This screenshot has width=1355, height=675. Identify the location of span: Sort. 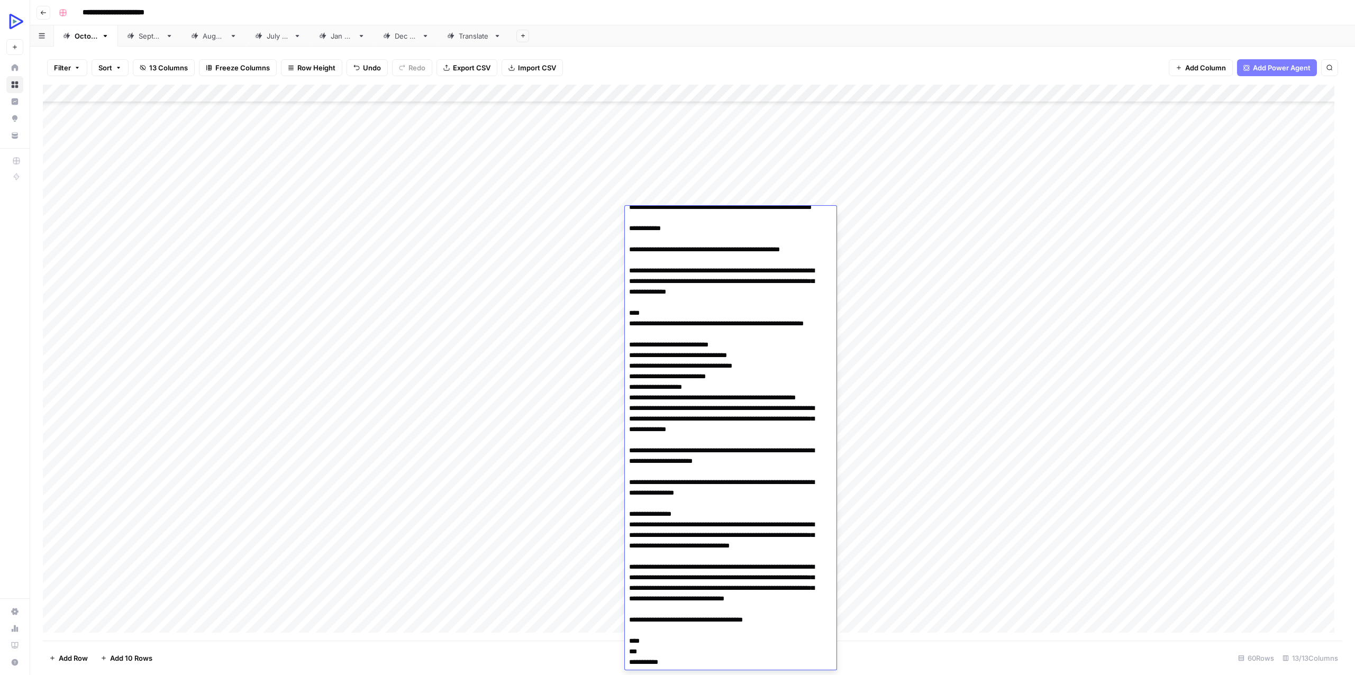
(105, 68).